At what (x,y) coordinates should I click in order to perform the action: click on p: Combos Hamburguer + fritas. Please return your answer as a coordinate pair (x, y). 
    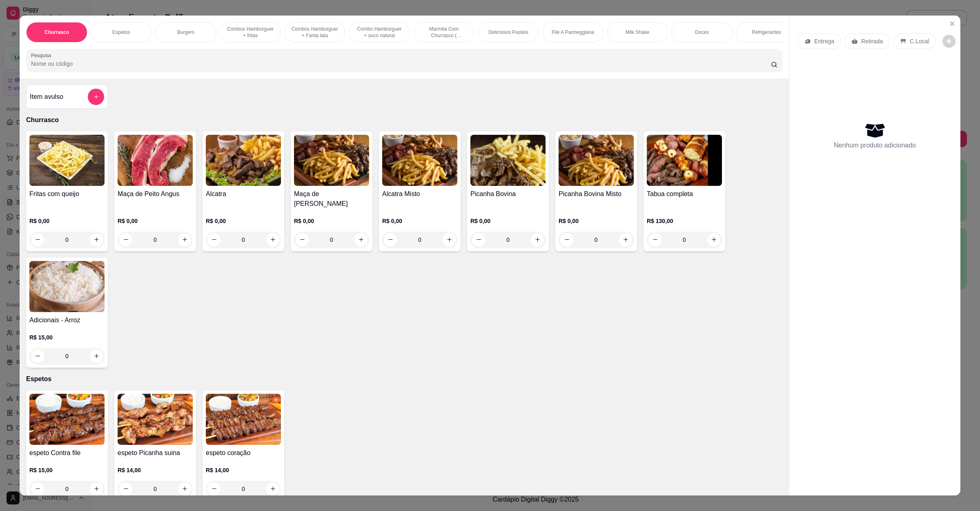
    Looking at the image, I should click on (250, 32).